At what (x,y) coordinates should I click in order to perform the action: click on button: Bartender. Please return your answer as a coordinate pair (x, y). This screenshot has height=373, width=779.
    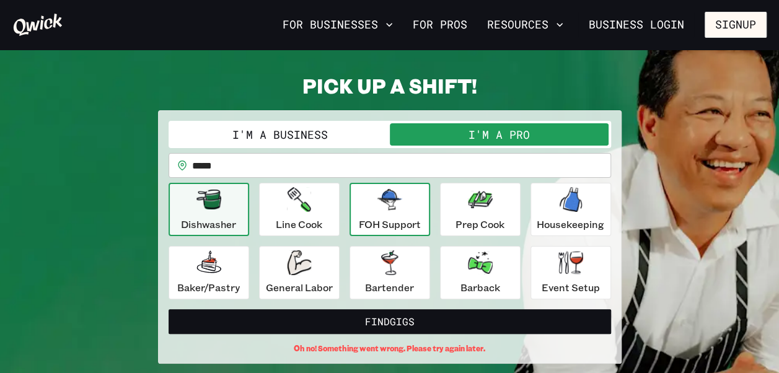
    Looking at the image, I should click on (390, 273).